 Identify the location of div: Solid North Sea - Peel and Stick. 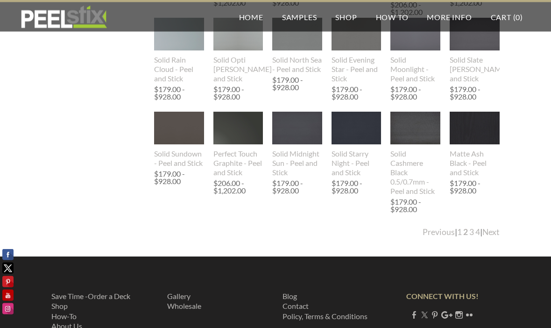
(297, 65).